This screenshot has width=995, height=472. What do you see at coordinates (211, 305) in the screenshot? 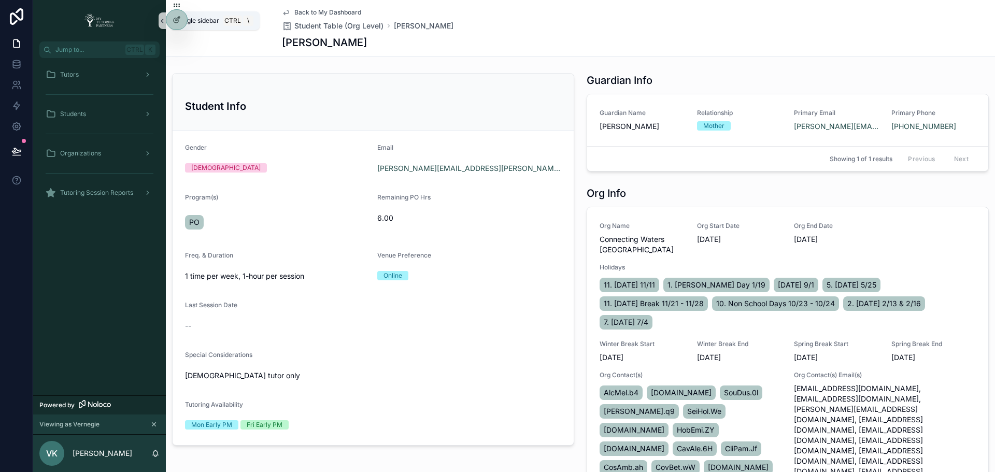
I see `span: Last Session Date` at bounding box center [211, 305].